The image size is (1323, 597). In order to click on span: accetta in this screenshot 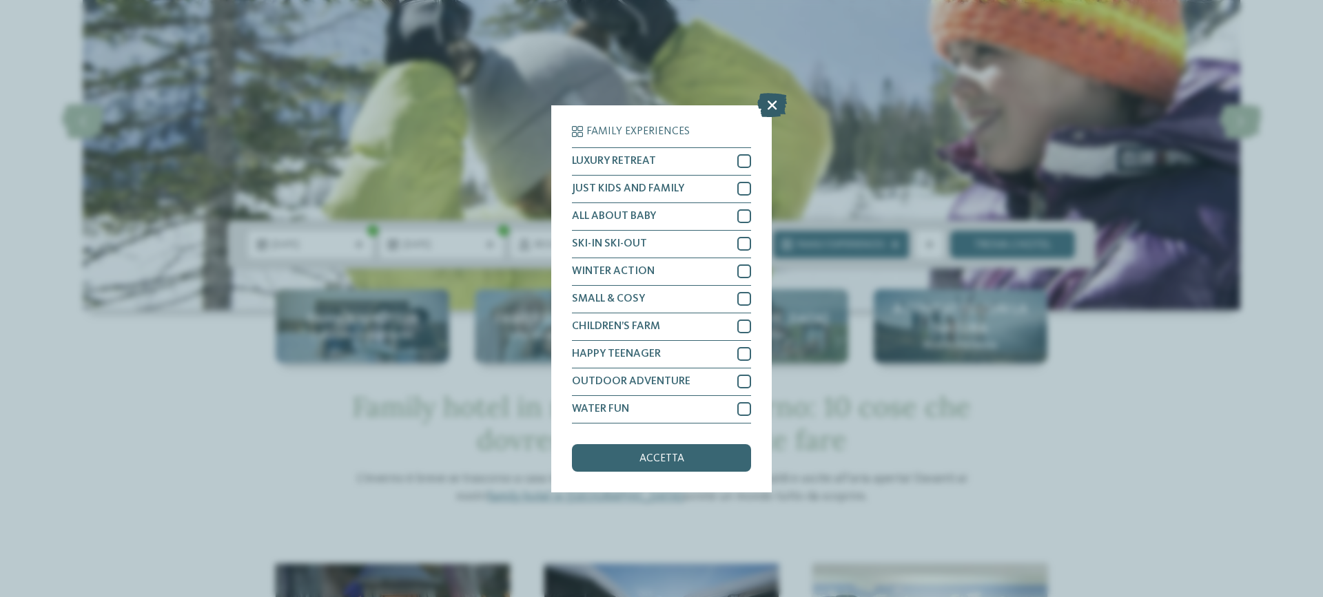, I will do `click(661, 459)`.